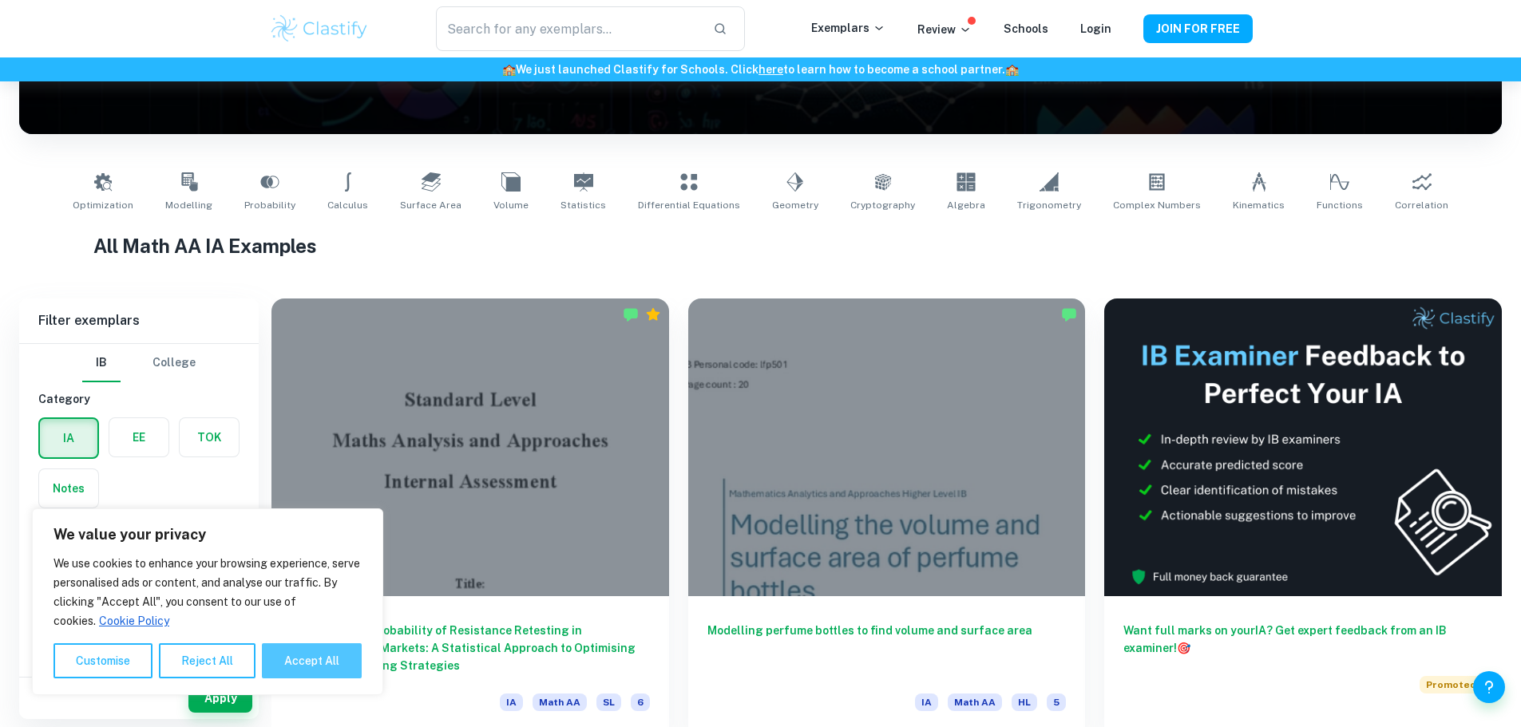  Describe the element at coordinates (270, 205) in the screenshot. I see `span: Probability` at that location.